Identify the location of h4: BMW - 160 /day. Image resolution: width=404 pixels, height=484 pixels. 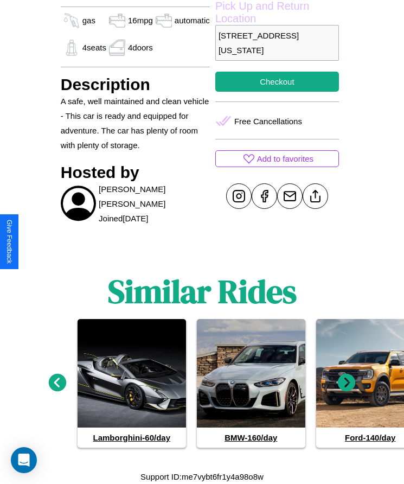
(251, 437).